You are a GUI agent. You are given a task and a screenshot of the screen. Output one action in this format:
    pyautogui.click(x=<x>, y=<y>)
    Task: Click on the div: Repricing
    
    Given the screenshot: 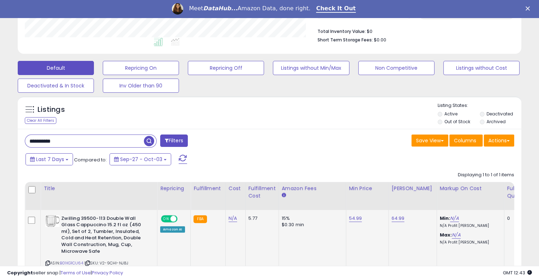 What is the action you would take?
    pyautogui.click(x=174, y=188)
    